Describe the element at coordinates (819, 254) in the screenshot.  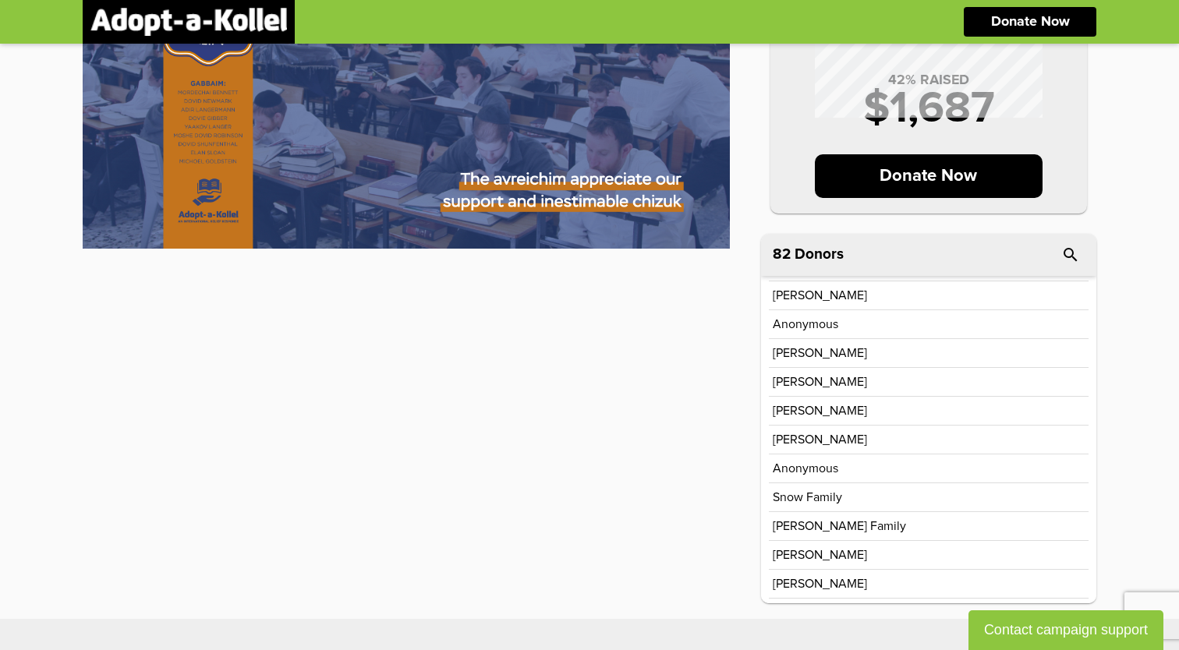
I see `p: Donors` at that location.